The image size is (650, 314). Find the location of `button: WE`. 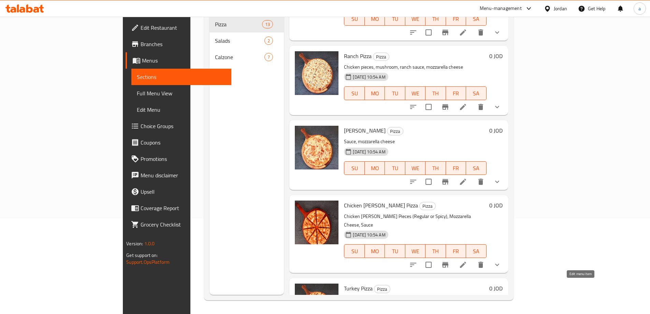

button: WE is located at coordinates (416, 19).